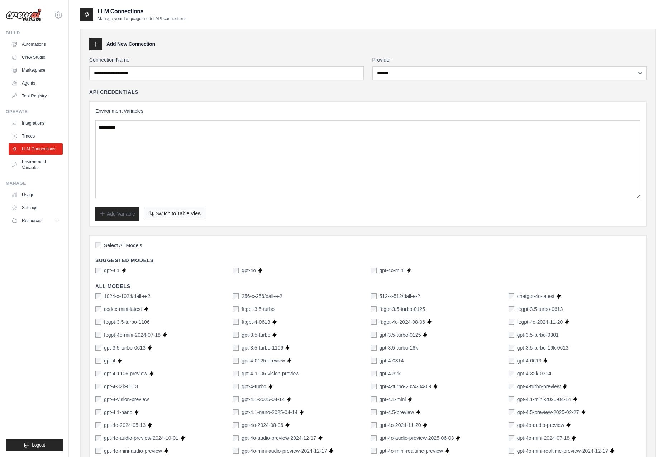 The image size is (667, 457). Describe the element at coordinates (35, 165) in the screenshot. I see `a: Environment Variables` at that location.